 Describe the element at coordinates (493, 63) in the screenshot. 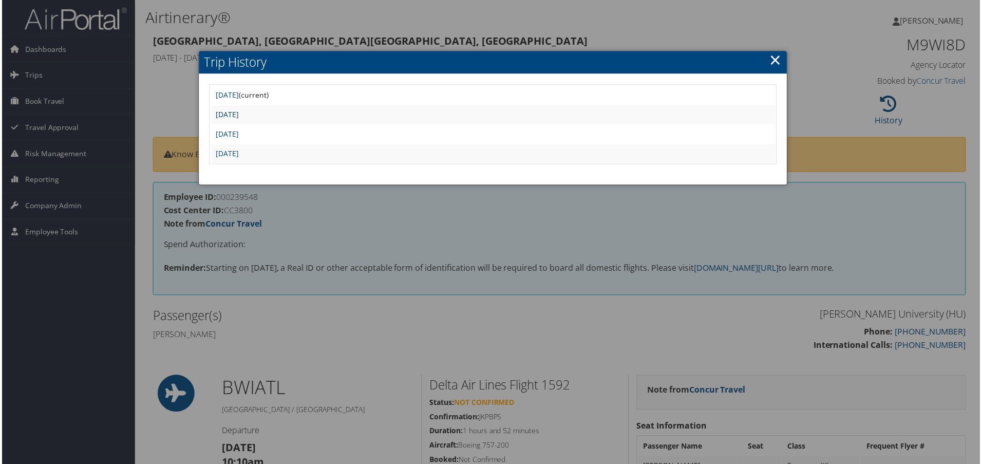

I see `h2: Trip History` at that location.